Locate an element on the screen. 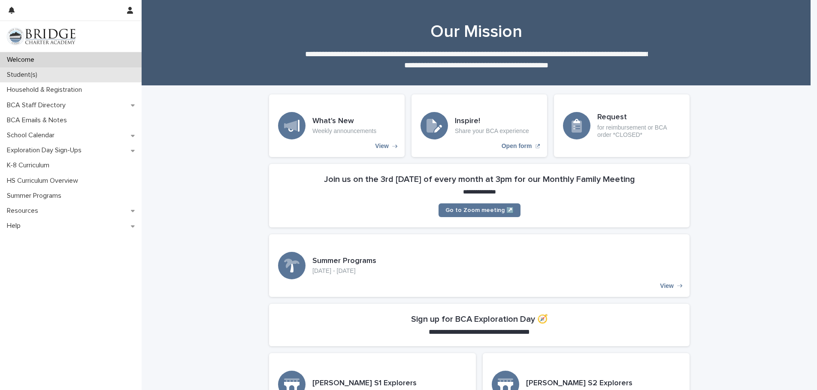 This screenshot has height=390, width=817. p: Welcome is located at coordinates (22, 60).